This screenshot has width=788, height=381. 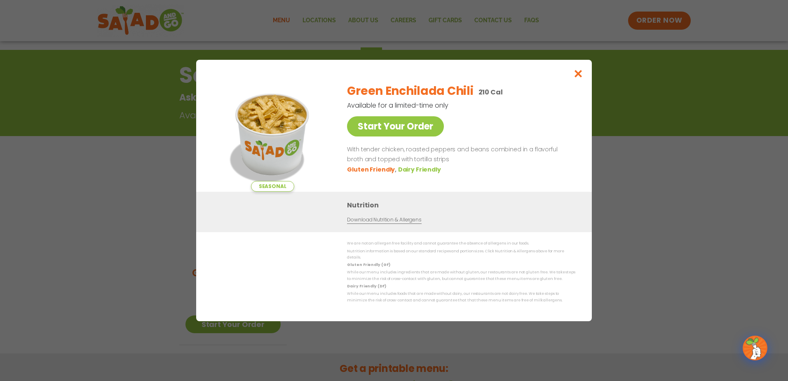 I want to click on strong: Gluten Friendly (GF), so click(x=369, y=265).